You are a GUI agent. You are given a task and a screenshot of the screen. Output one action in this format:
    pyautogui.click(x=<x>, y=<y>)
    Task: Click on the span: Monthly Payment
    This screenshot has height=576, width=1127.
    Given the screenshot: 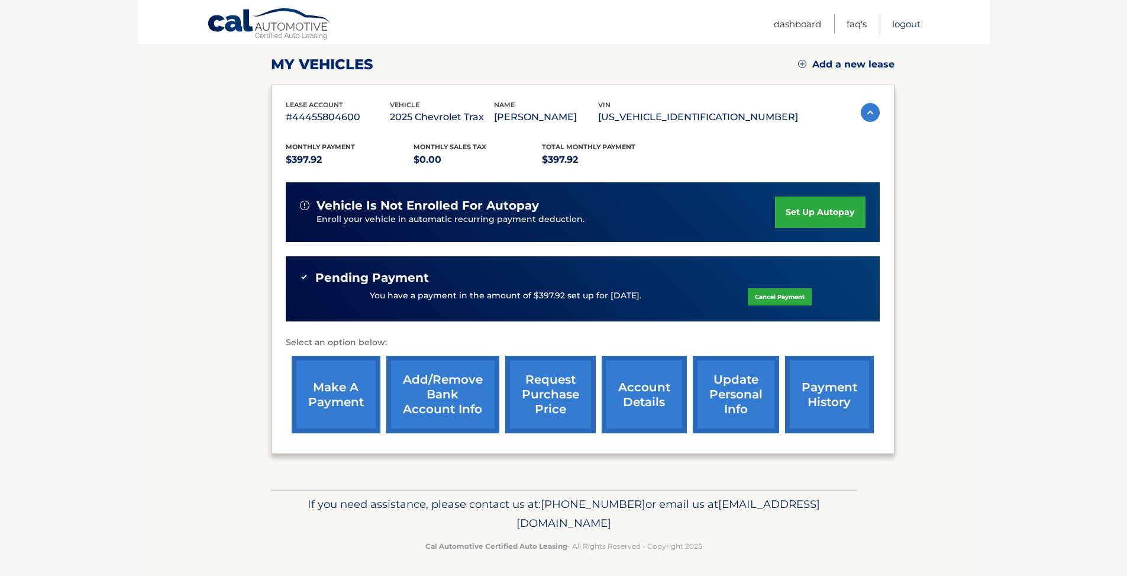 What is the action you would take?
    pyautogui.click(x=320, y=147)
    